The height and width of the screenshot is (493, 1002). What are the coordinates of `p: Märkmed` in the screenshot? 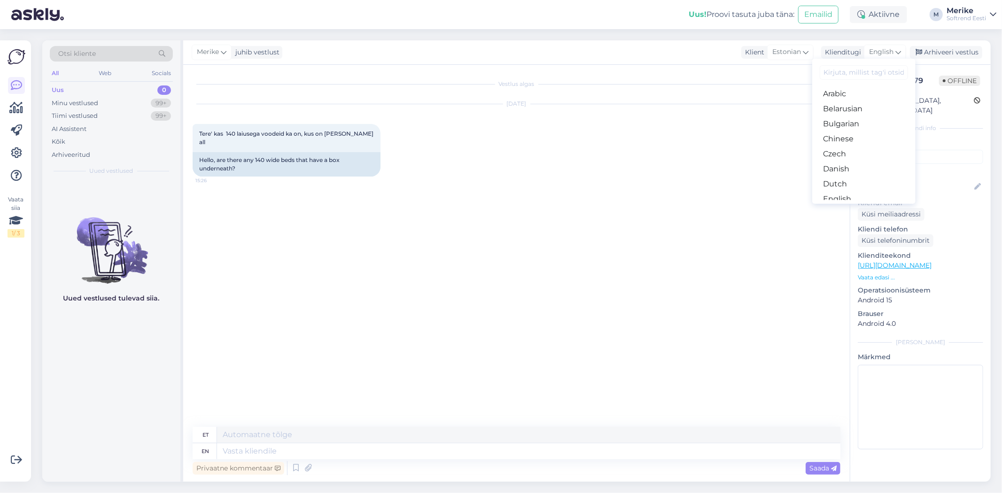 It's located at (920, 357).